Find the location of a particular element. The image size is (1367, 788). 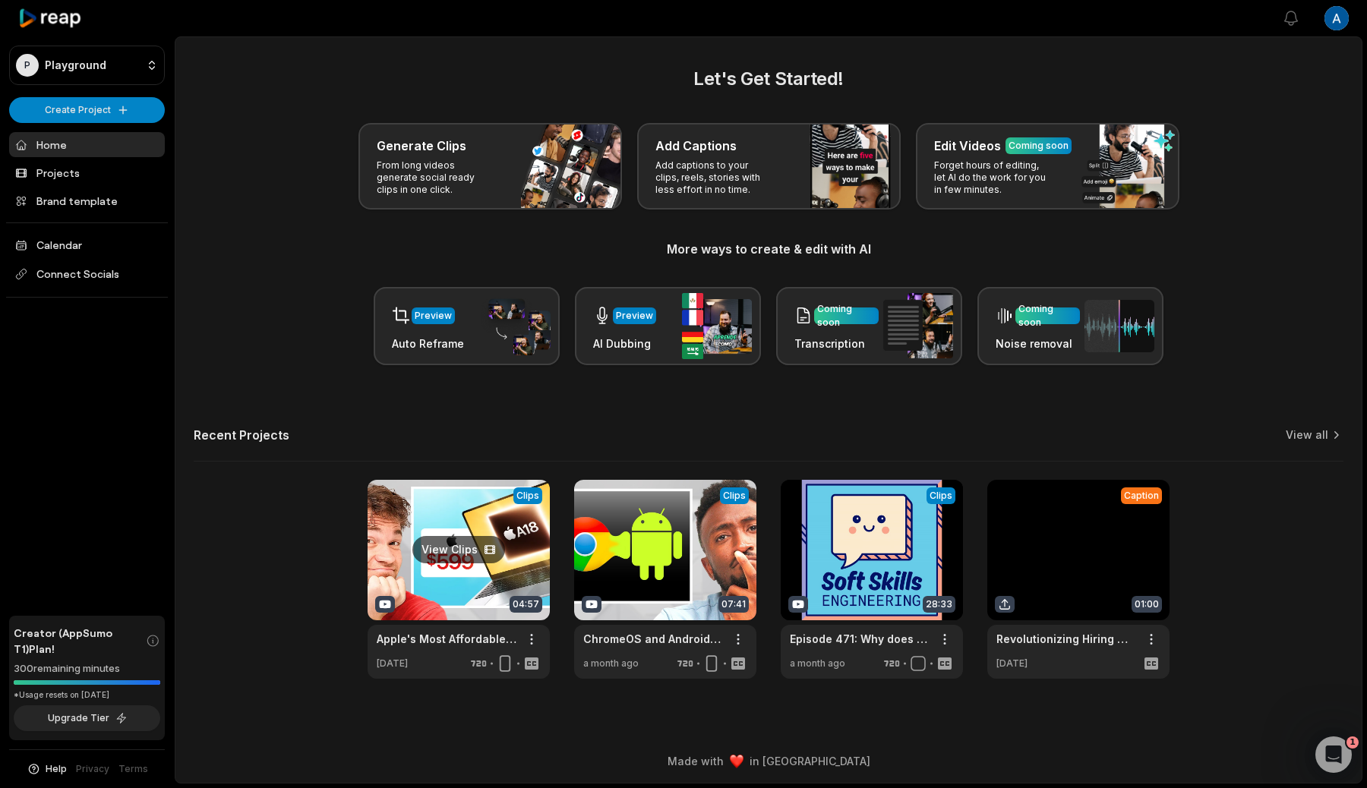

span: Help is located at coordinates (56, 769).